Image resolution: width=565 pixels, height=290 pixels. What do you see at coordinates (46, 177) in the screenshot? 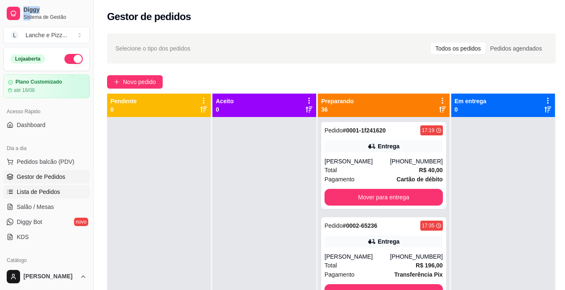
I see `a: Gestor de Pedidos` at bounding box center [46, 177].